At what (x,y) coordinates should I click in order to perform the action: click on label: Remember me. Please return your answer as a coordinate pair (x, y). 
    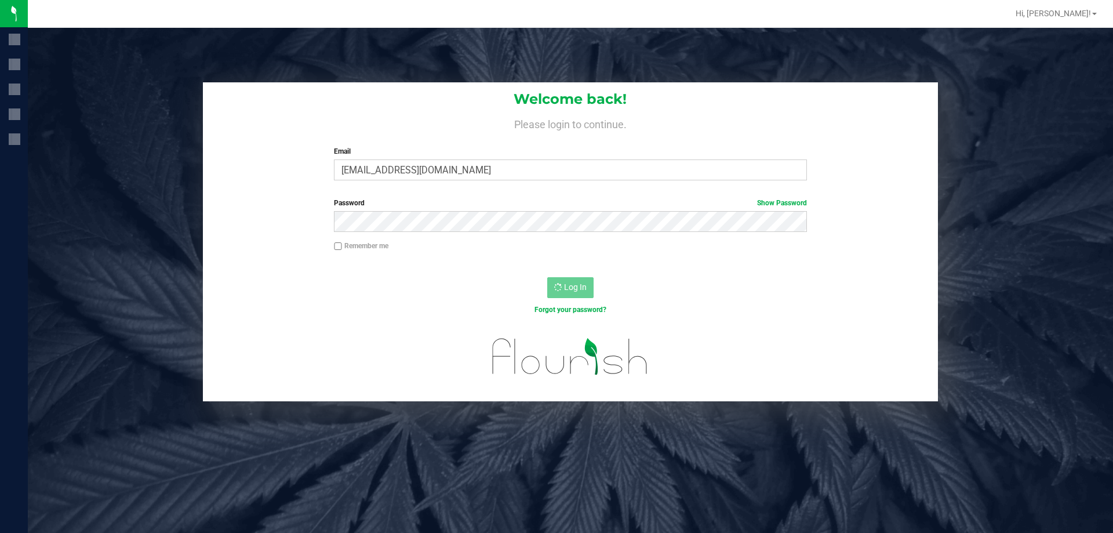
    Looking at the image, I should click on (361, 246).